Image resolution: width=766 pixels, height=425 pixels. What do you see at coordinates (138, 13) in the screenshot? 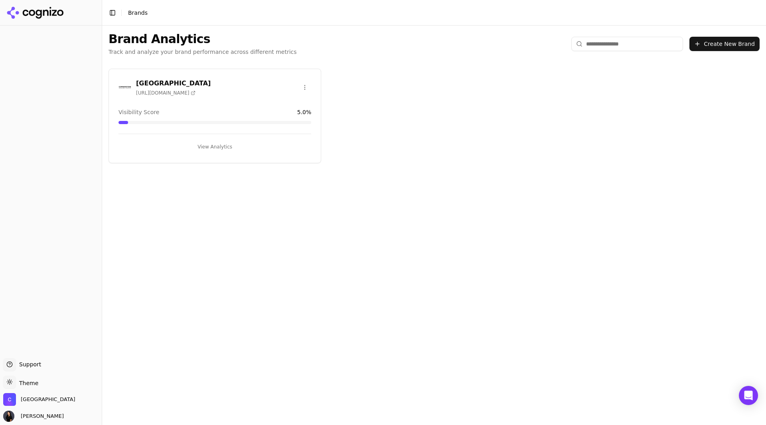
I see `nav: breadcrumb` at bounding box center [138, 13].